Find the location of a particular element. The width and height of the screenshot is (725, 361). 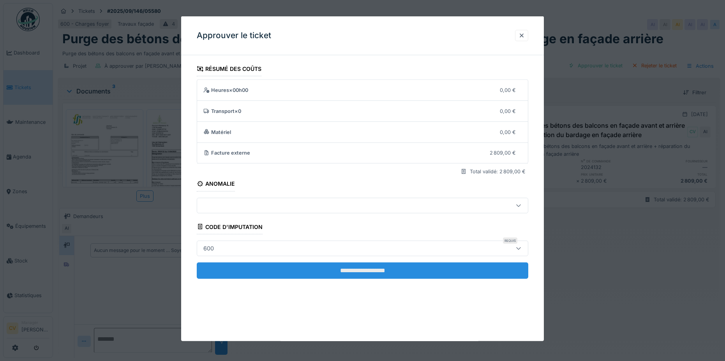

div: Résumé des coûts is located at coordinates (229, 70).